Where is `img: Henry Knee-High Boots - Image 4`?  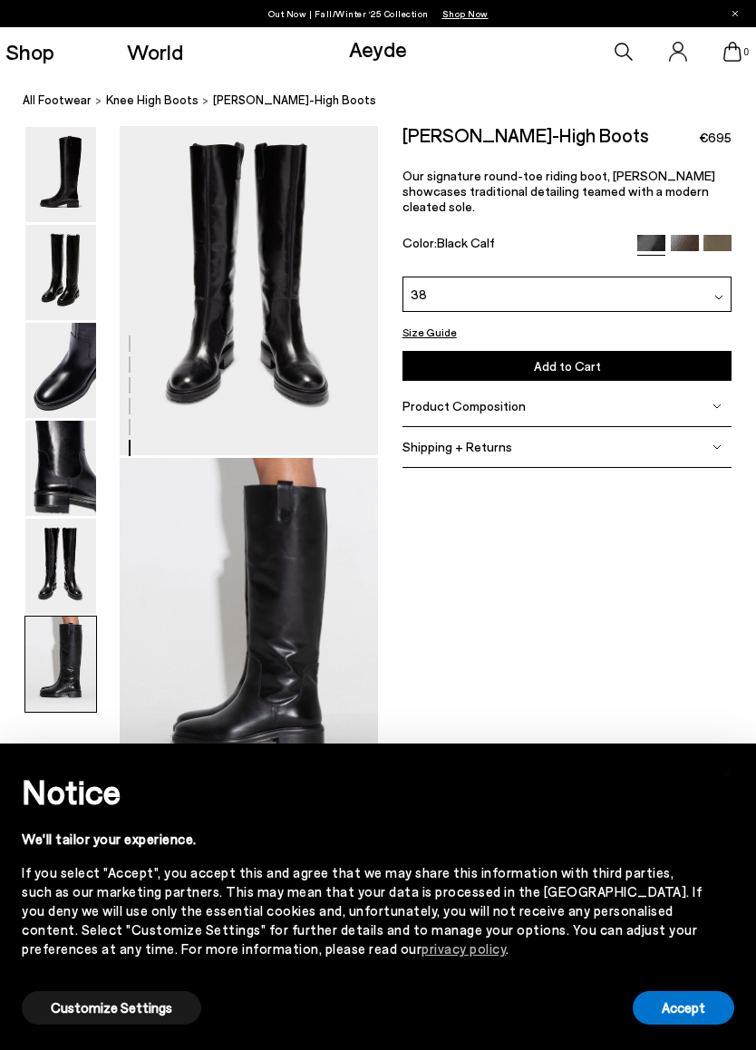
img: Henry Knee-High Boots - Image 4 is located at coordinates (61, 468).